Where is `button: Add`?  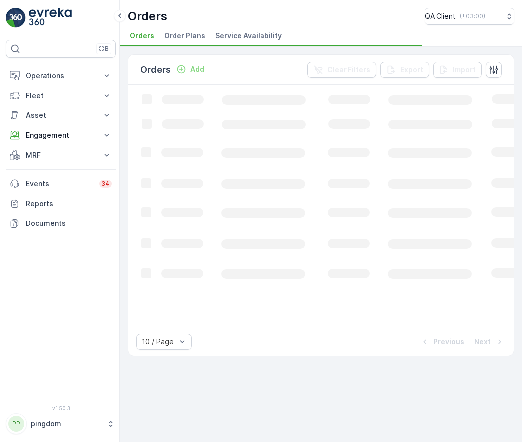 button: Add is located at coordinates (191, 69).